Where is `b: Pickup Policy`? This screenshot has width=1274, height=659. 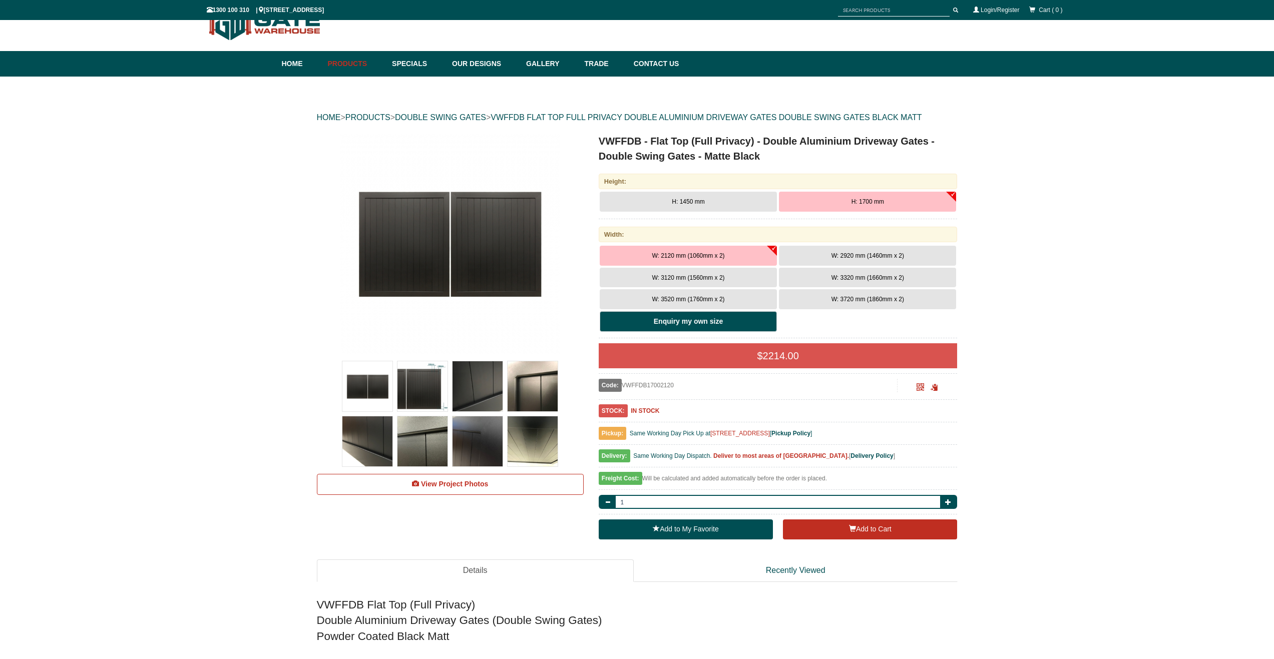
b: Pickup Policy is located at coordinates (791, 433).